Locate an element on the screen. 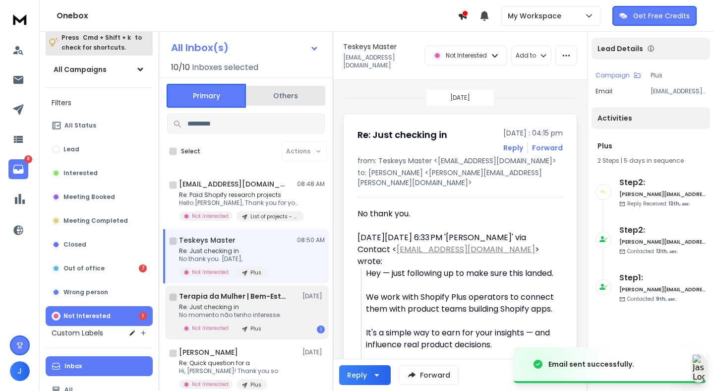  button: Inbox is located at coordinates (99, 366).